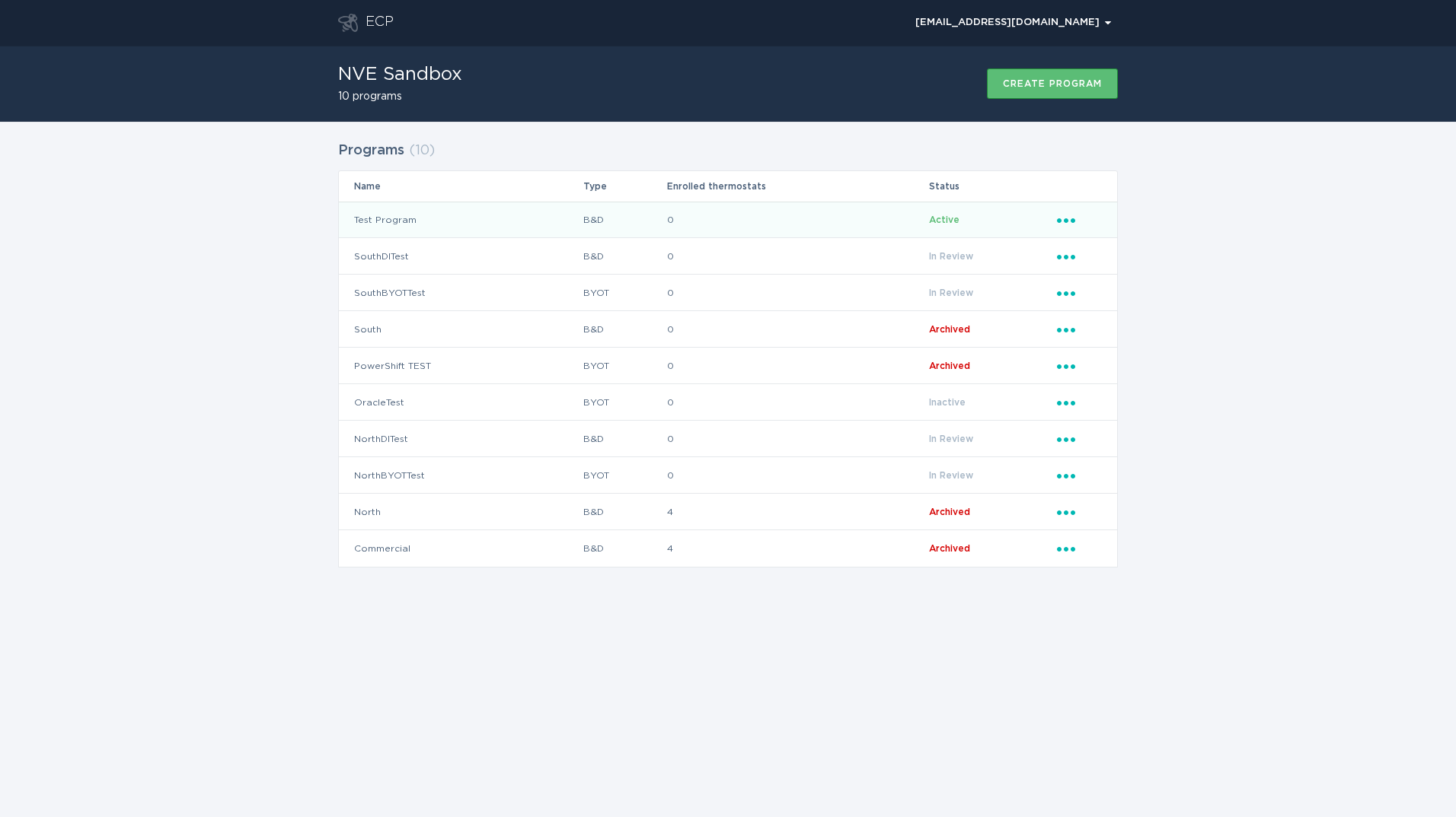 The height and width of the screenshot is (817, 1456). Describe the element at coordinates (728, 439) in the screenshot. I see `tr: 8198219c6da24ec286c291abafba40da` at that location.